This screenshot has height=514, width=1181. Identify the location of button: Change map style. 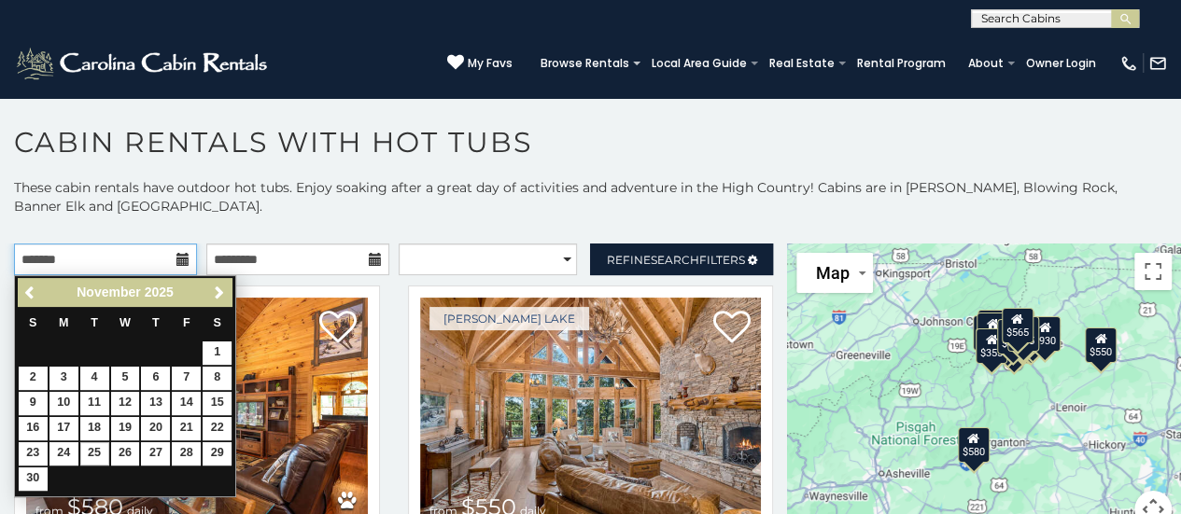
(835, 273).